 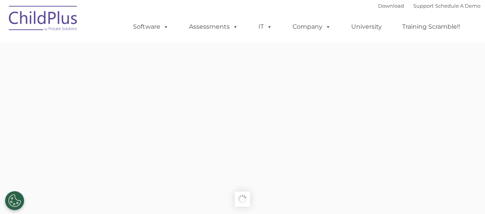 I want to click on a: IT, so click(x=266, y=27).